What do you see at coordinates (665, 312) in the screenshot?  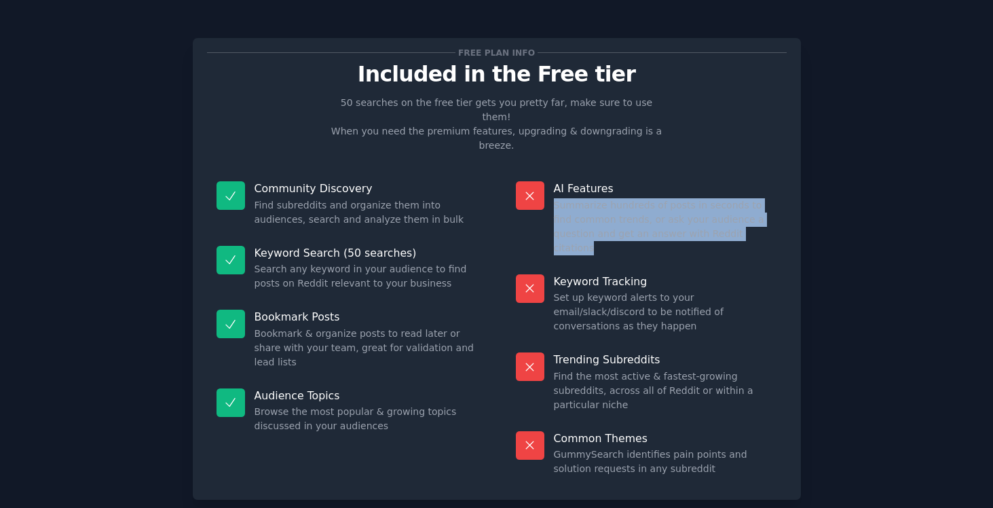 I see `dd: Set up keyword alerts to your email/slack/discord to be notified of conversations as they happen` at bounding box center [665, 312].